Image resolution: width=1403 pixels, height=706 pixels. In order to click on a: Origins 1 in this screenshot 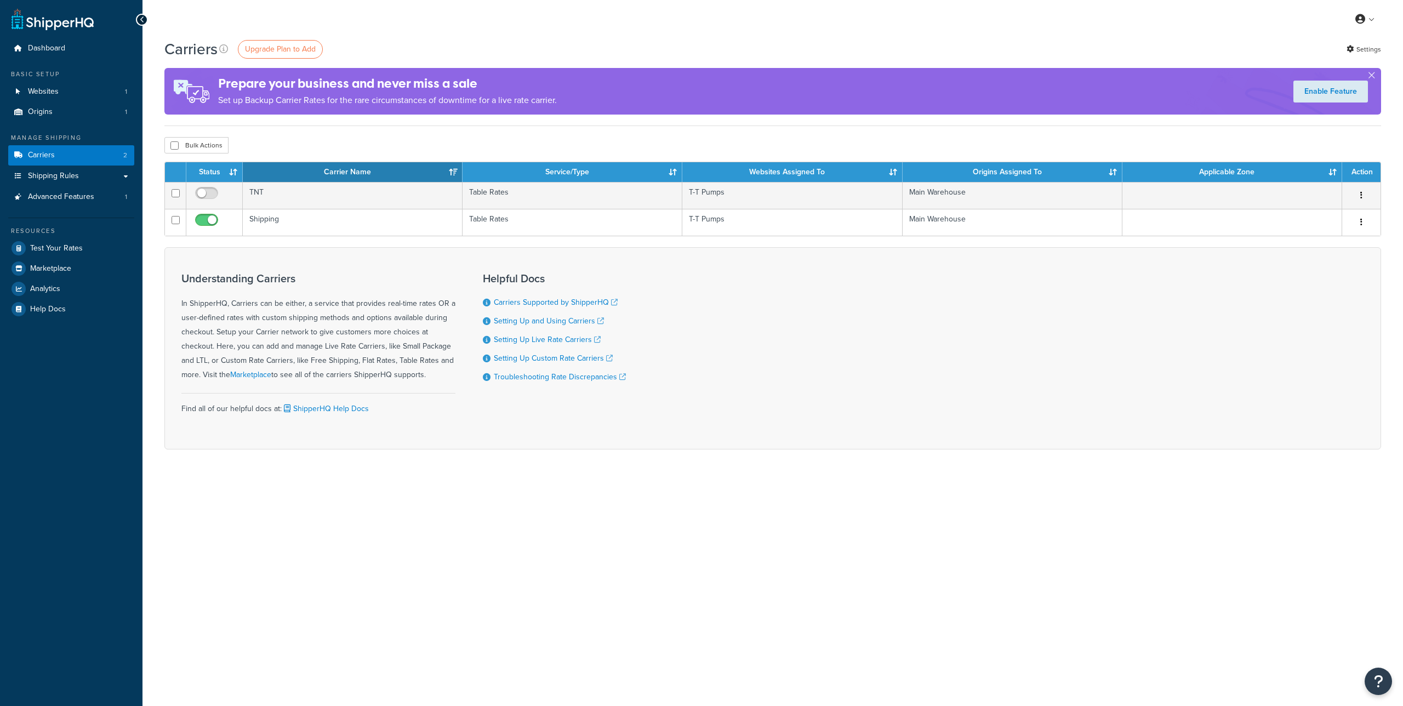, I will do `click(71, 112)`.